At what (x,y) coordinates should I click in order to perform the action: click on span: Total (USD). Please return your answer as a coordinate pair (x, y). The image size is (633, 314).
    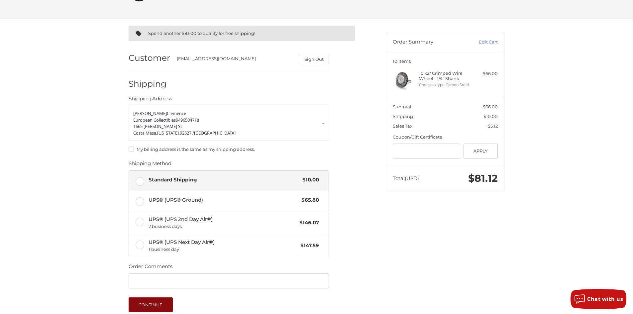
    Looking at the image, I should click on (406, 178).